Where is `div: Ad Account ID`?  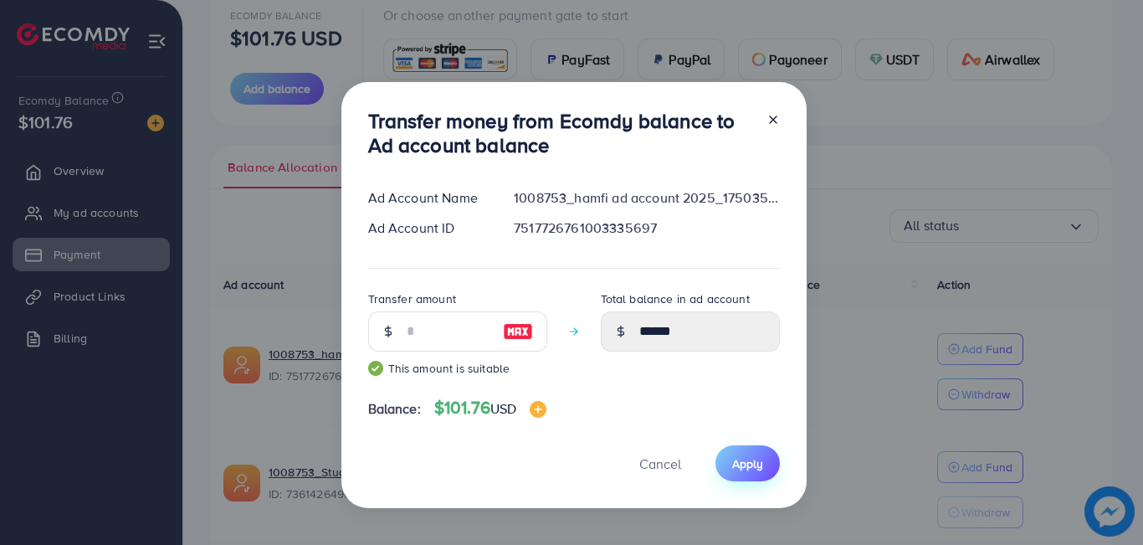
div: Ad Account ID is located at coordinates (428, 228).